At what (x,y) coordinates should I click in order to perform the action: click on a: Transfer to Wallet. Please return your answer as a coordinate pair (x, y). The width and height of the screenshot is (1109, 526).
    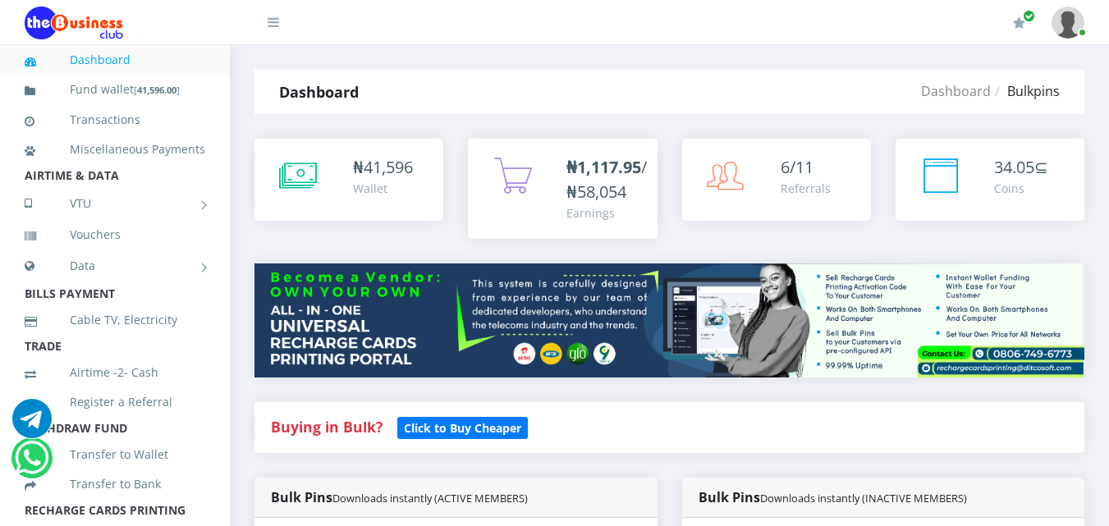
    Looking at the image, I should click on (115, 455).